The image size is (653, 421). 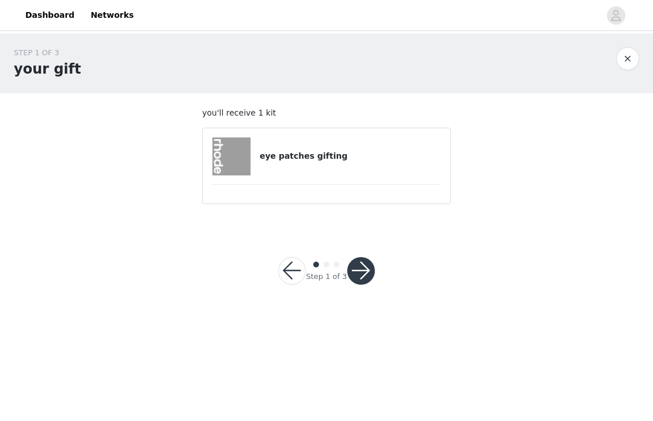 What do you see at coordinates (326, 113) in the screenshot?
I see `p: you'll receive 1 kit` at bounding box center [326, 113].